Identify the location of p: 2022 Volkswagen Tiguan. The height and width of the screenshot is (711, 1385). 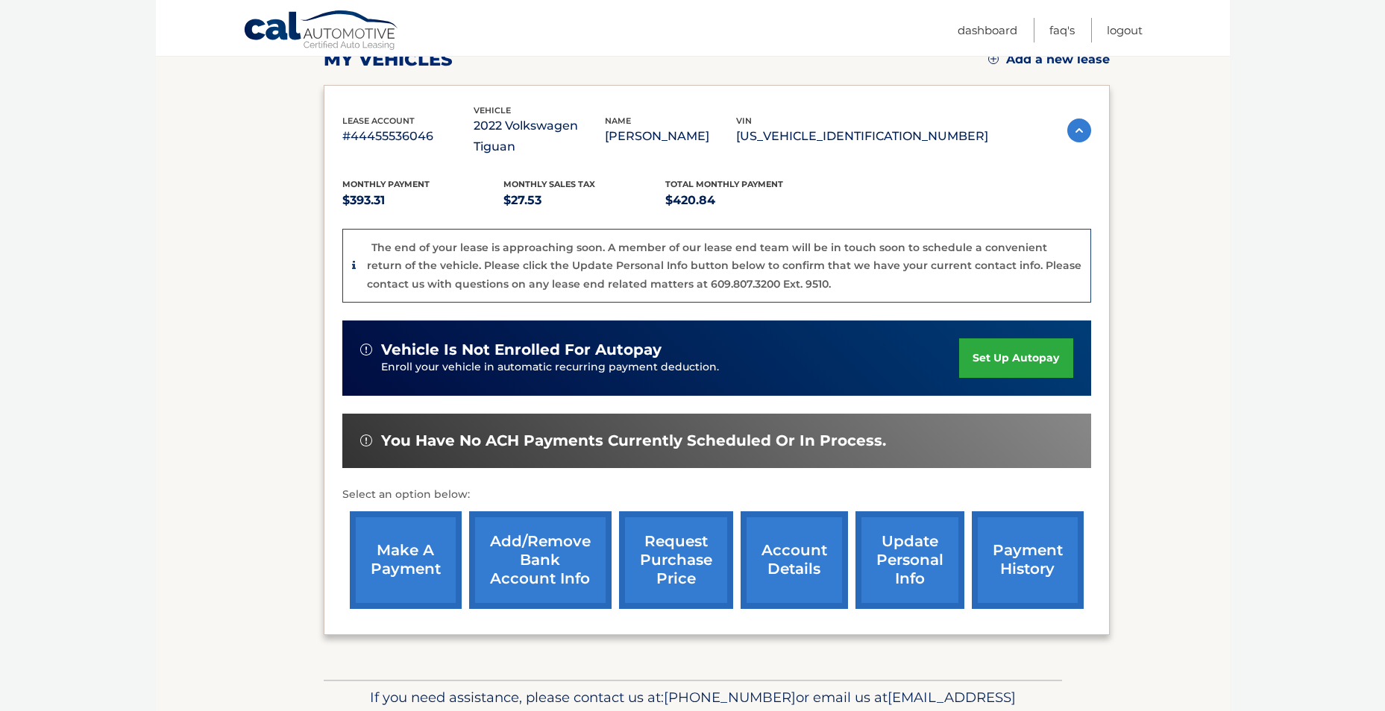
(539, 136).